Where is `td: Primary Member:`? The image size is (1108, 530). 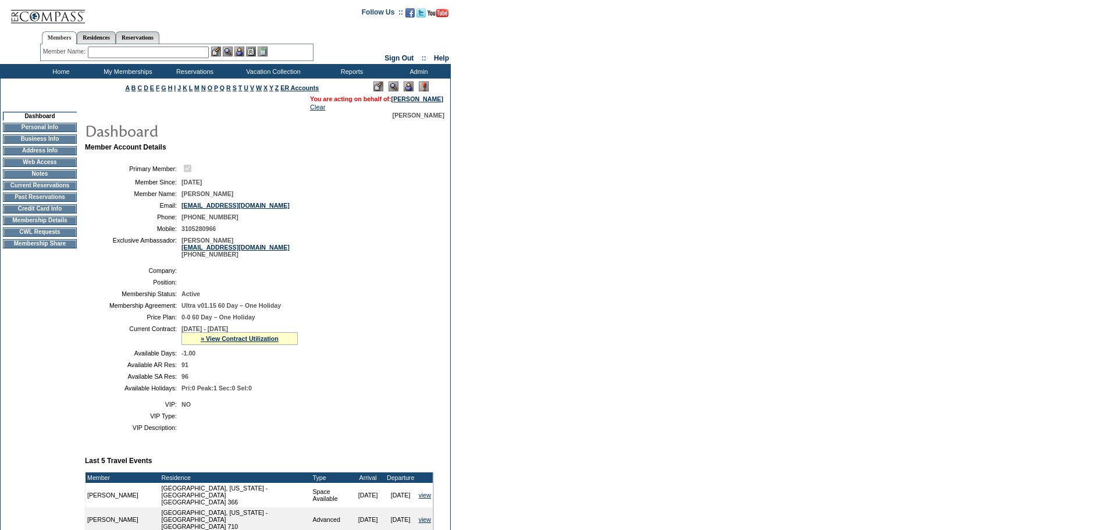 td: Primary Member: is located at coordinates (133, 168).